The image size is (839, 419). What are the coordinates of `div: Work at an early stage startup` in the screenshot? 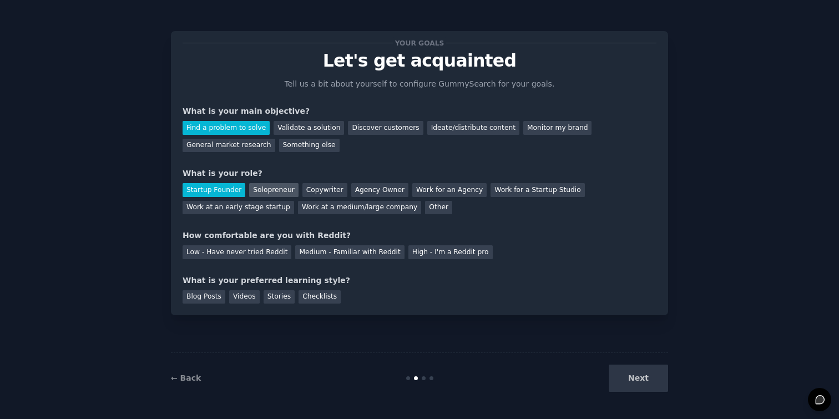 It's located at (238, 208).